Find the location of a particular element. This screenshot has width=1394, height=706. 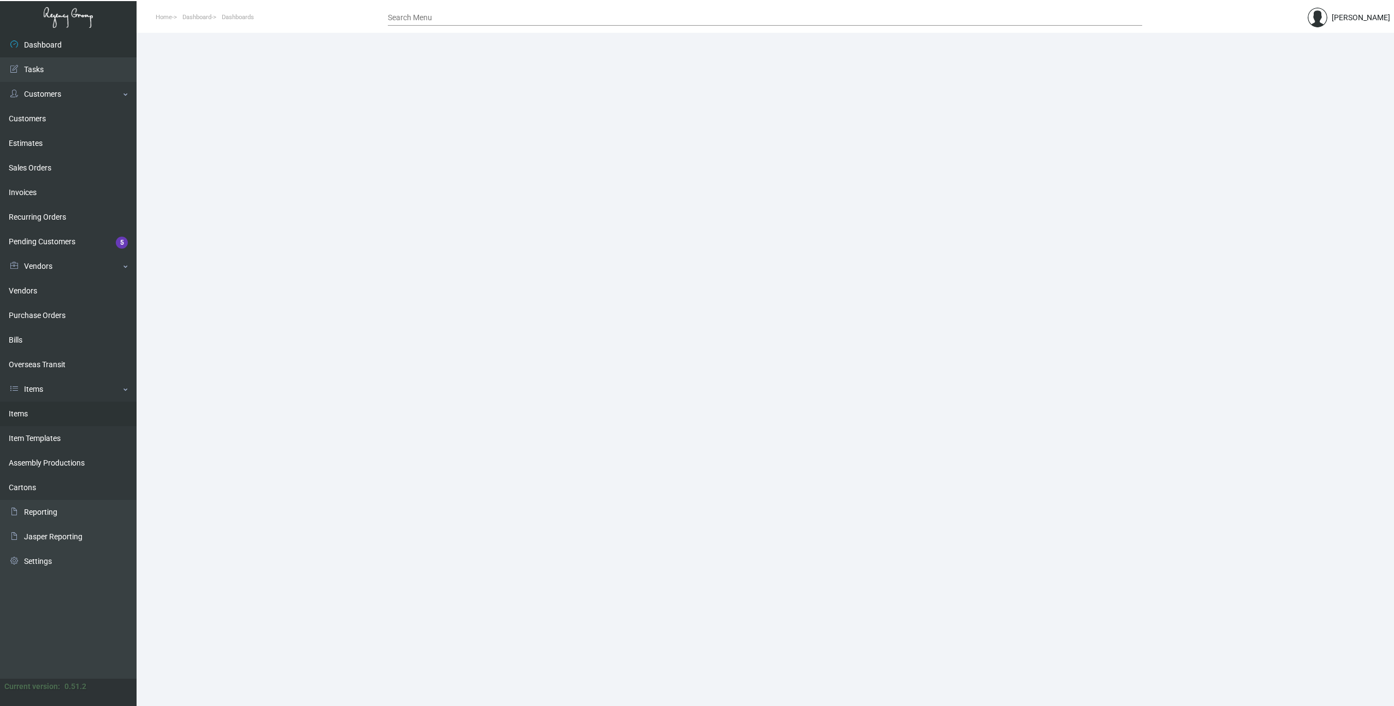

div: 0.51.2 is located at coordinates (75, 686).